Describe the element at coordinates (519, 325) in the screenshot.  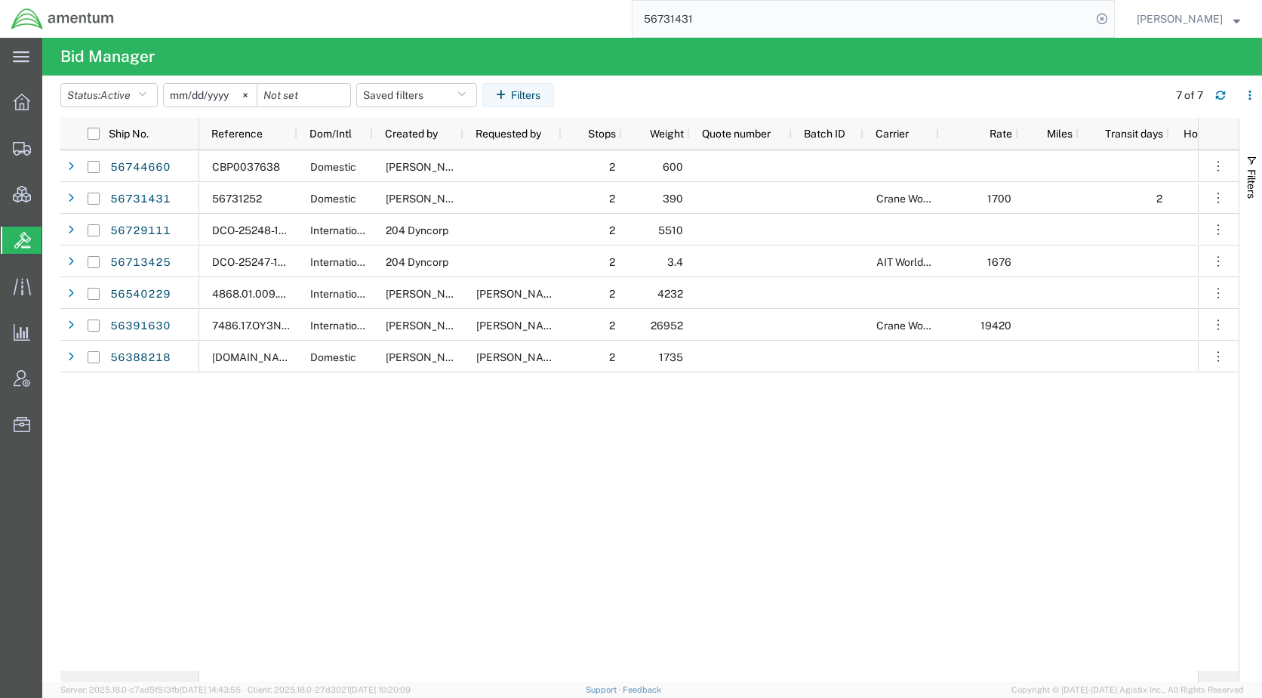
I see `span: Samuel Roberts` at that location.